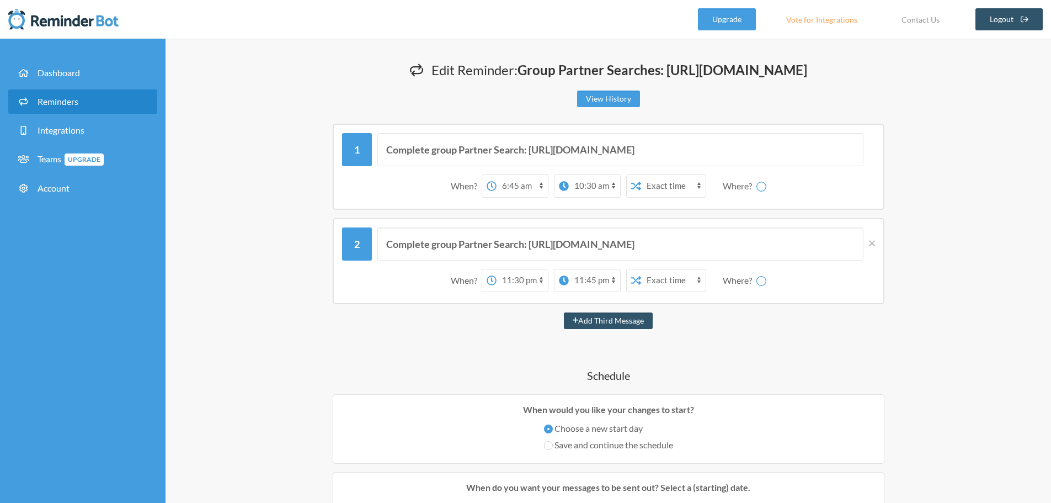 Image resolution: width=1051 pixels, height=503 pixels. What do you see at coordinates (608, 445) in the screenshot?
I see `label: Save and continue the schedule` at bounding box center [608, 445].